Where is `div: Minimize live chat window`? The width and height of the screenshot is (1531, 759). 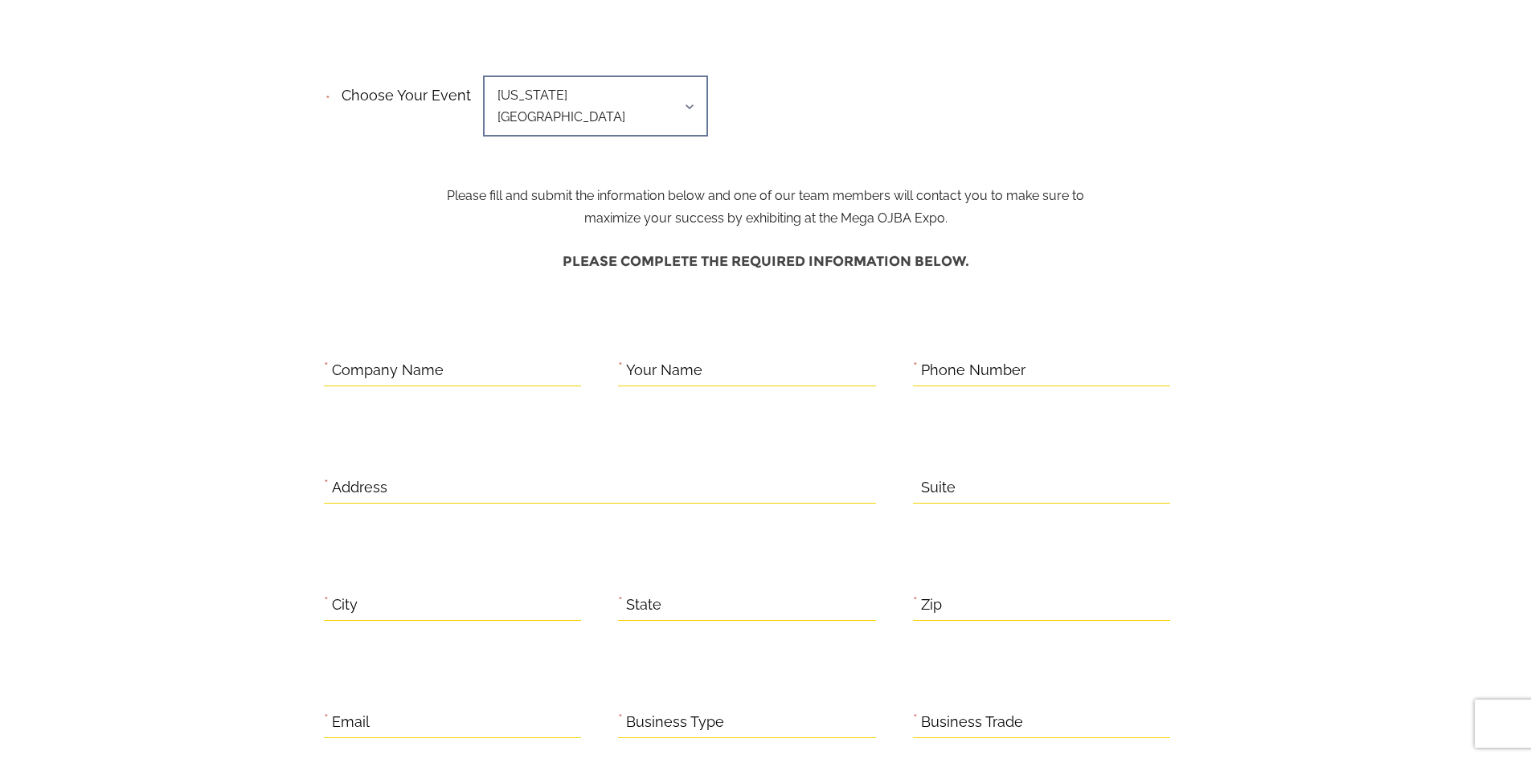 div: Minimize live chat window is located at coordinates (283, 27).